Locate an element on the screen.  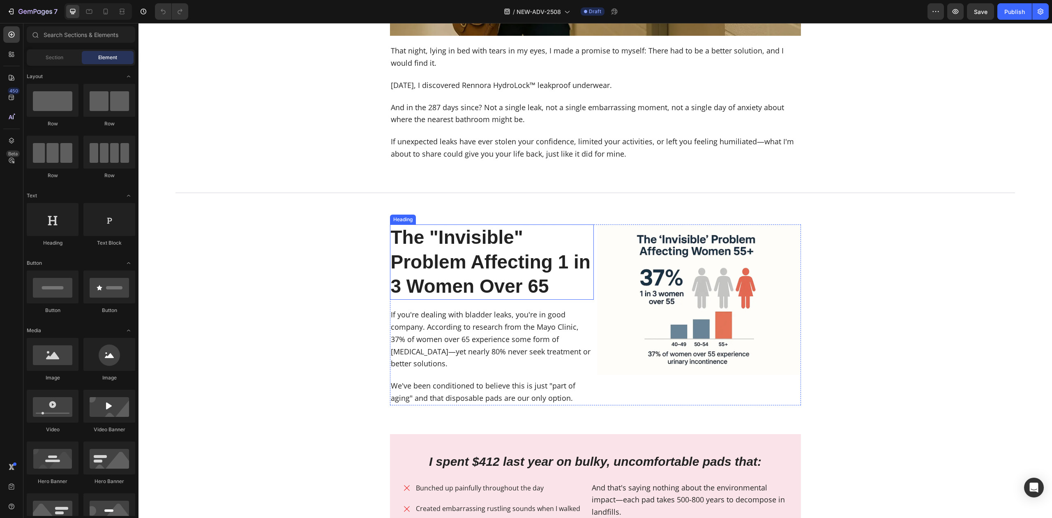
input: Search Sections & Elements is located at coordinates (81, 35).